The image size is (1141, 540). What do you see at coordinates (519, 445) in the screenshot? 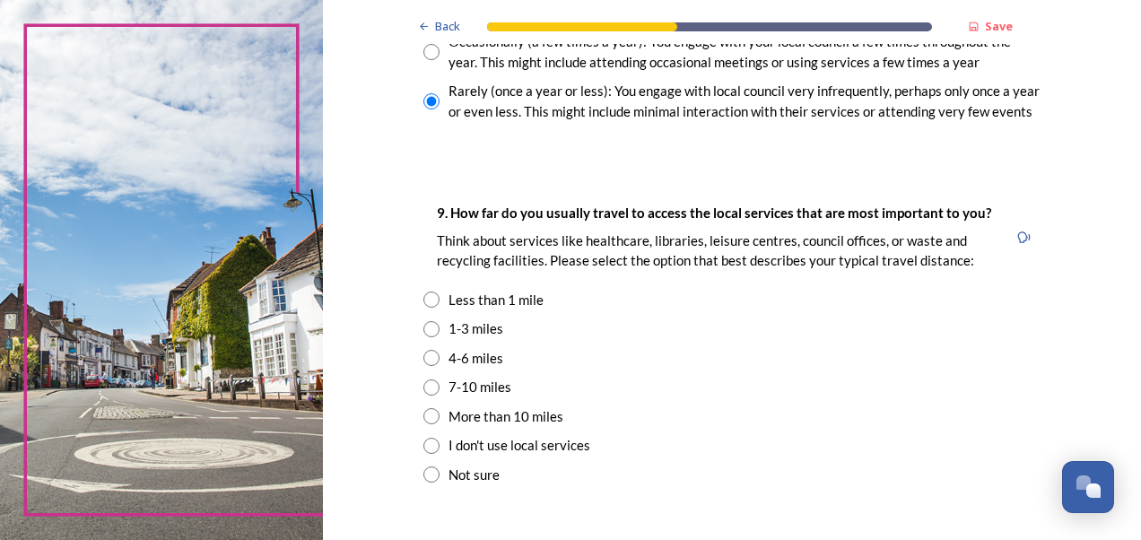
I see `div: I don't use local services` at bounding box center [519, 445].